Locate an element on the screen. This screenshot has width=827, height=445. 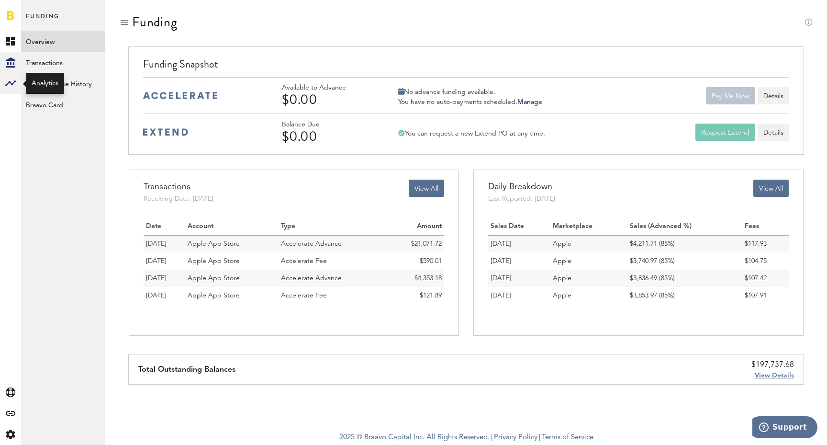
td: $4,353.18 is located at coordinates (415, 278).